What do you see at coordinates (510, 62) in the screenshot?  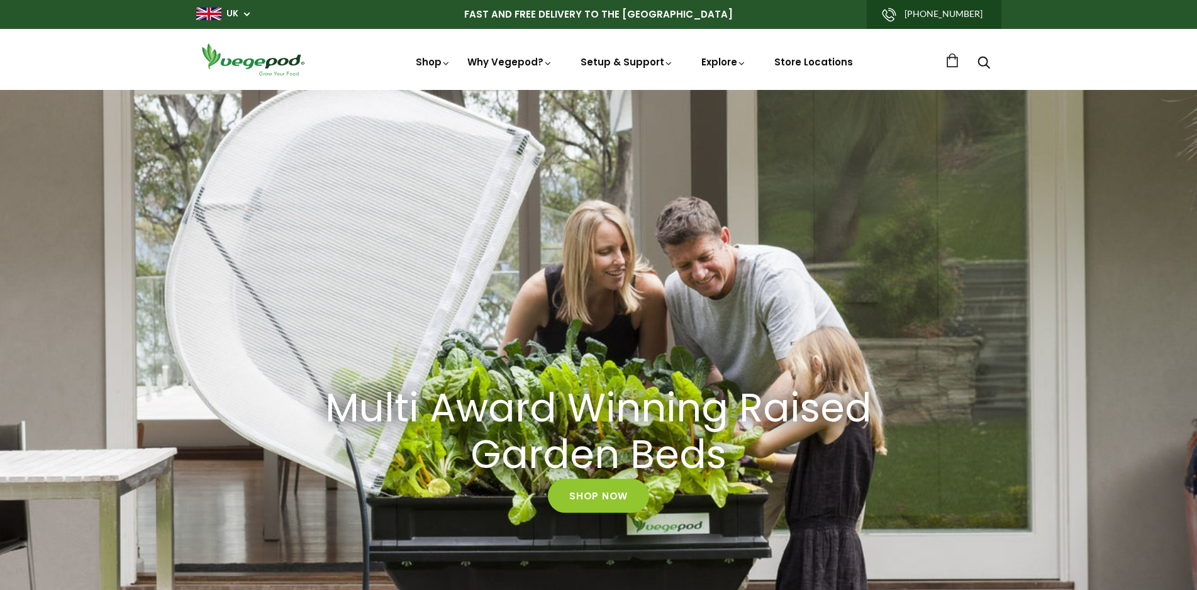 I see `a: Why Vegepod?` at bounding box center [510, 62].